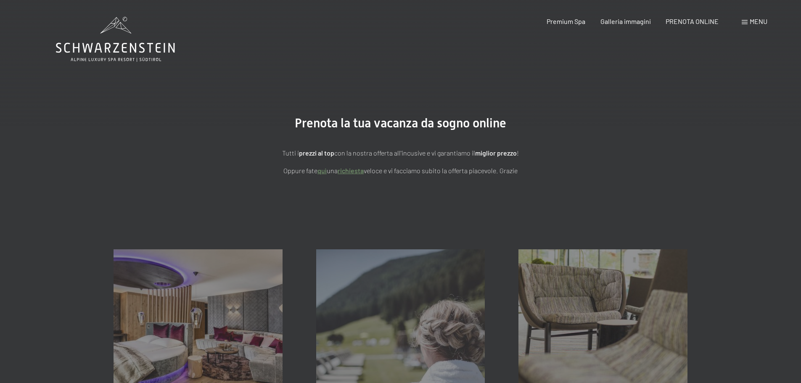 This screenshot has width=801, height=383. What do you see at coordinates (351, 170) in the screenshot?
I see `a: richiesta` at bounding box center [351, 170].